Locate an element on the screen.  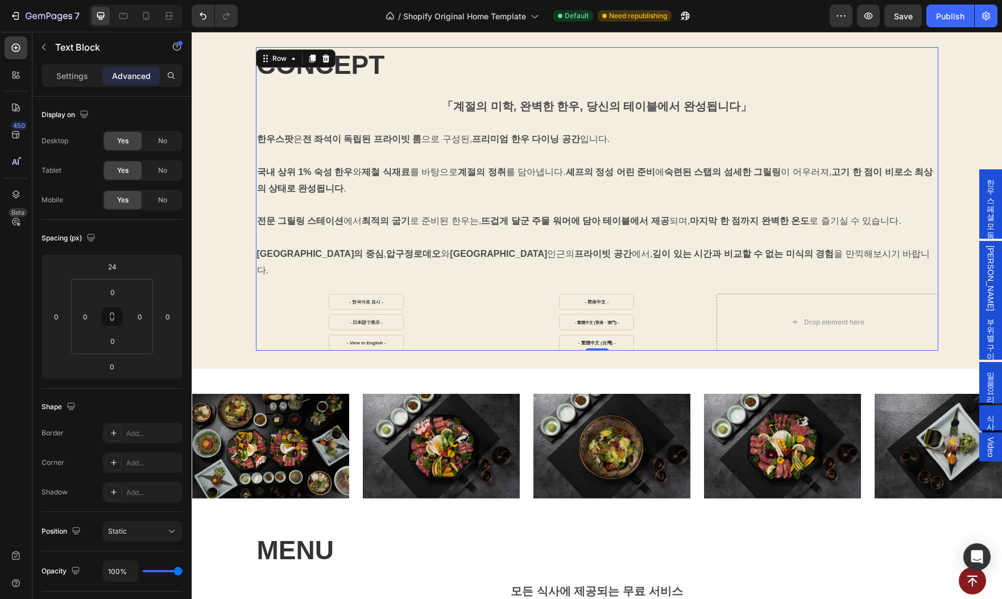
button: 7 is located at coordinates (44, 16).